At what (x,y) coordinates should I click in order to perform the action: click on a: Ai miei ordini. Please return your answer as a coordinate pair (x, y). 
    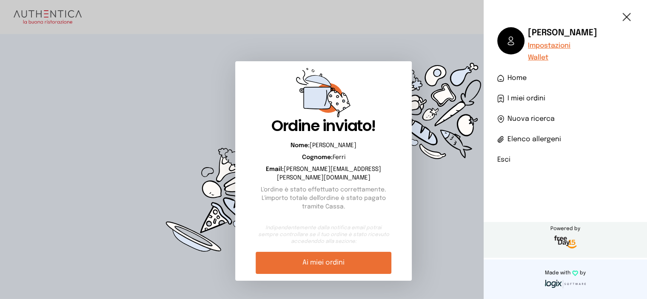
    Looking at the image, I should click on (324, 263).